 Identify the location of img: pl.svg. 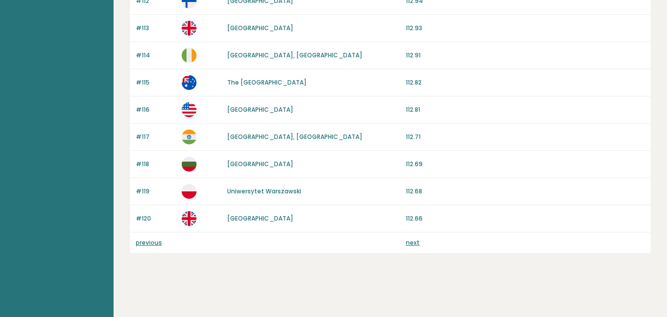
(189, 191).